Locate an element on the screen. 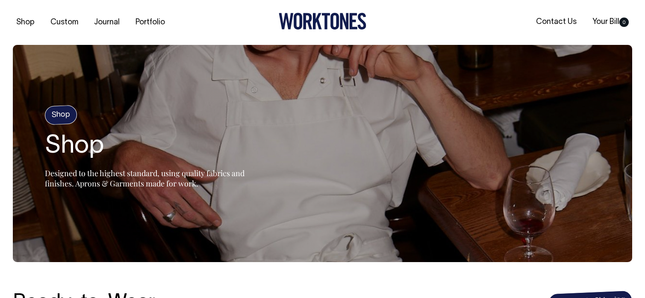  span: Designed to the highest standard, using quality fabrics and finishes. Aprons & Garments made for ... is located at coordinates (144, 178).